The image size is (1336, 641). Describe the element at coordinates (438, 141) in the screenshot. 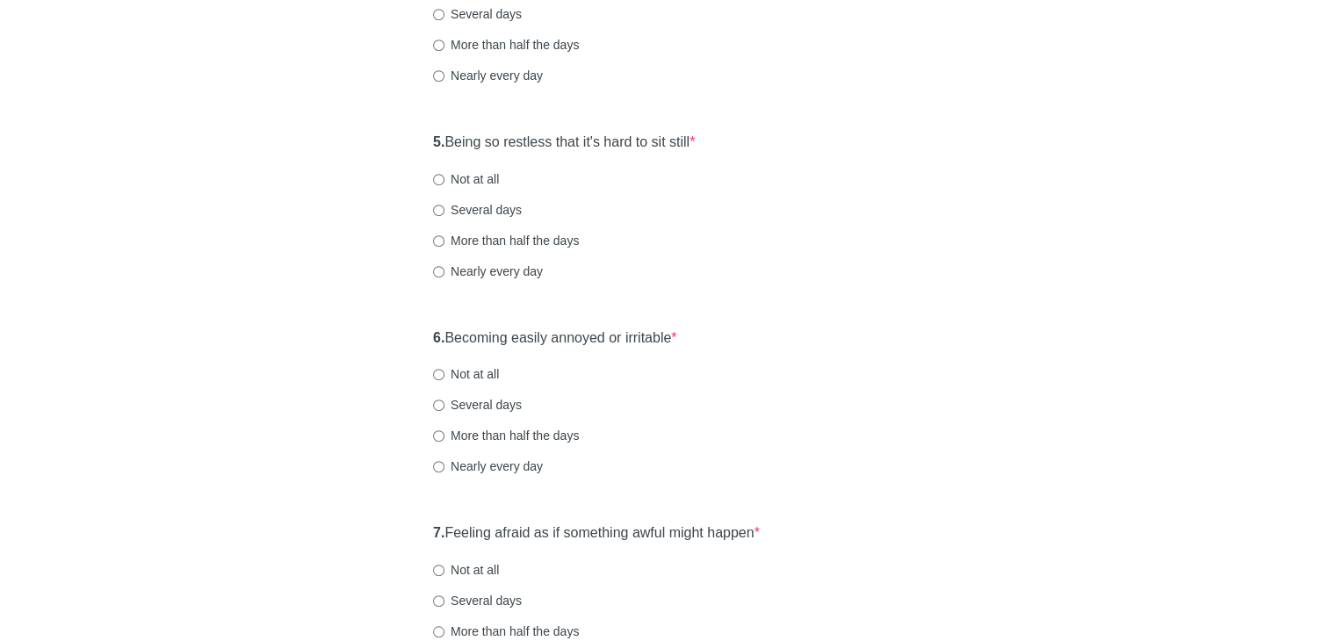

I see `strong: 5.` at that location.